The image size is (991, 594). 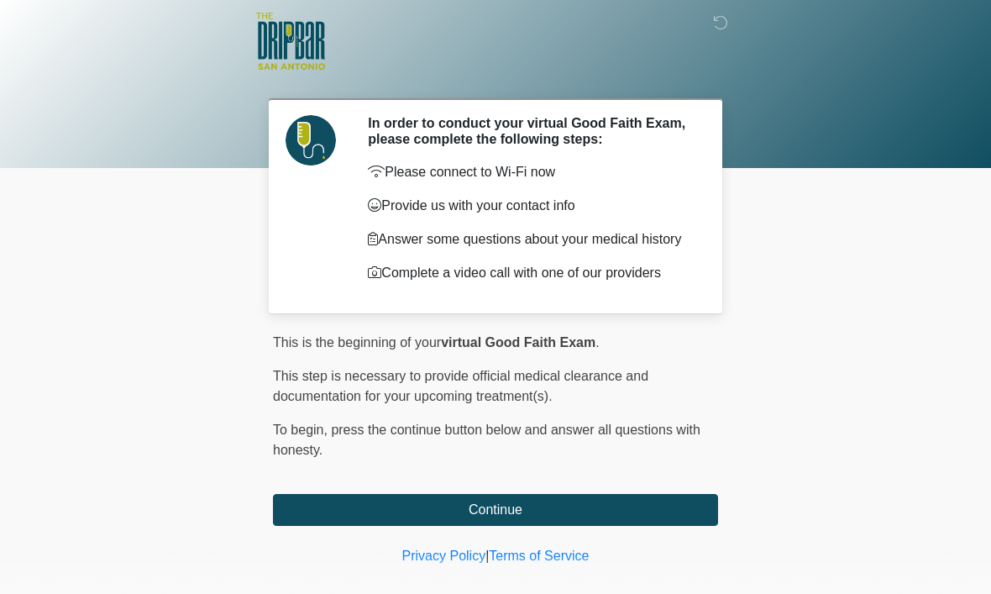 I want to click on span: This is the beginning of your, so click(x=357, y=342).